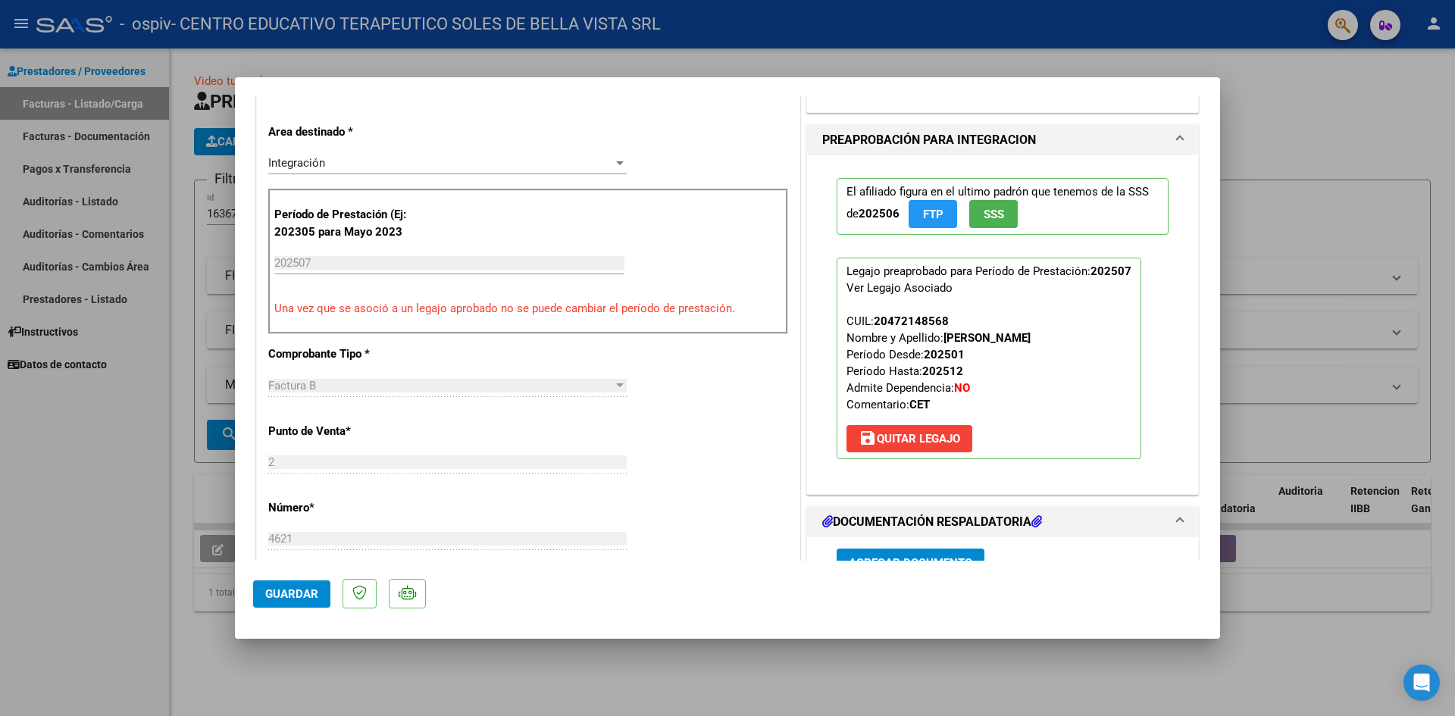 Image resolution: width=1455 pixels, height=716 pixels. I want to click on div: Ver Legajo Asociado, so click(899, 288).